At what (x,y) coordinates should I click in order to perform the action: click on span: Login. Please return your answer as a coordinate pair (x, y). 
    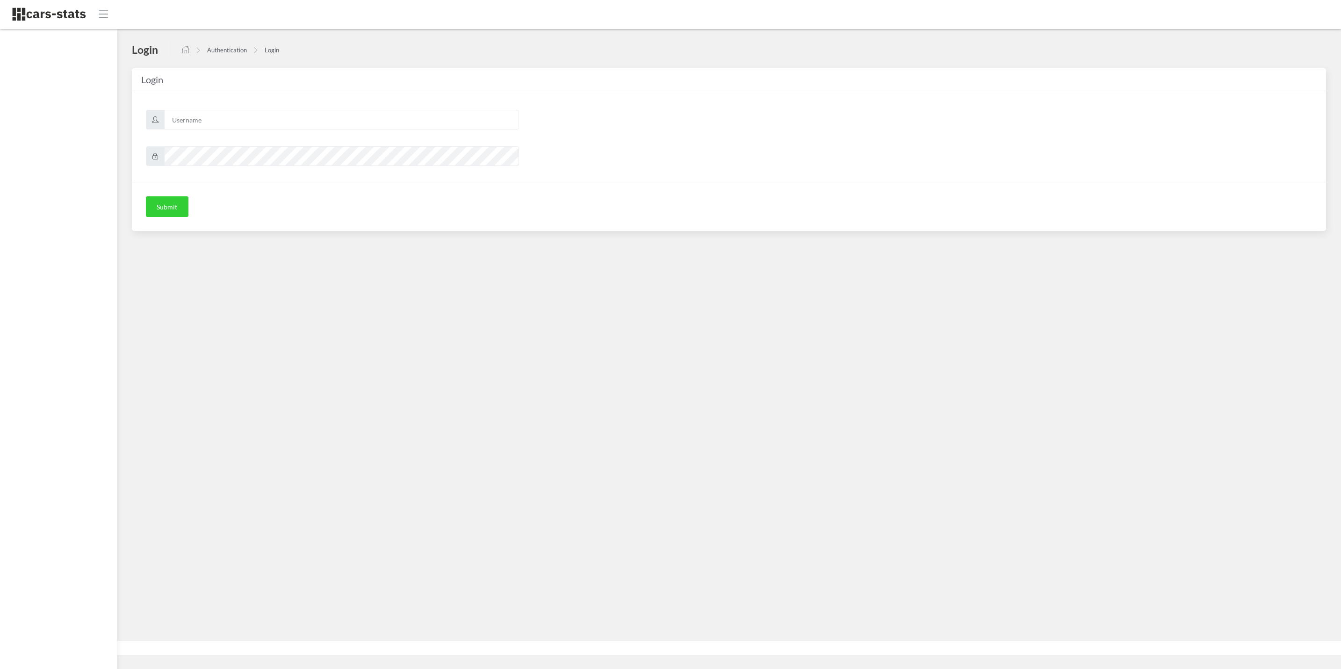
    Looking at the image, I should click on (152, 80).